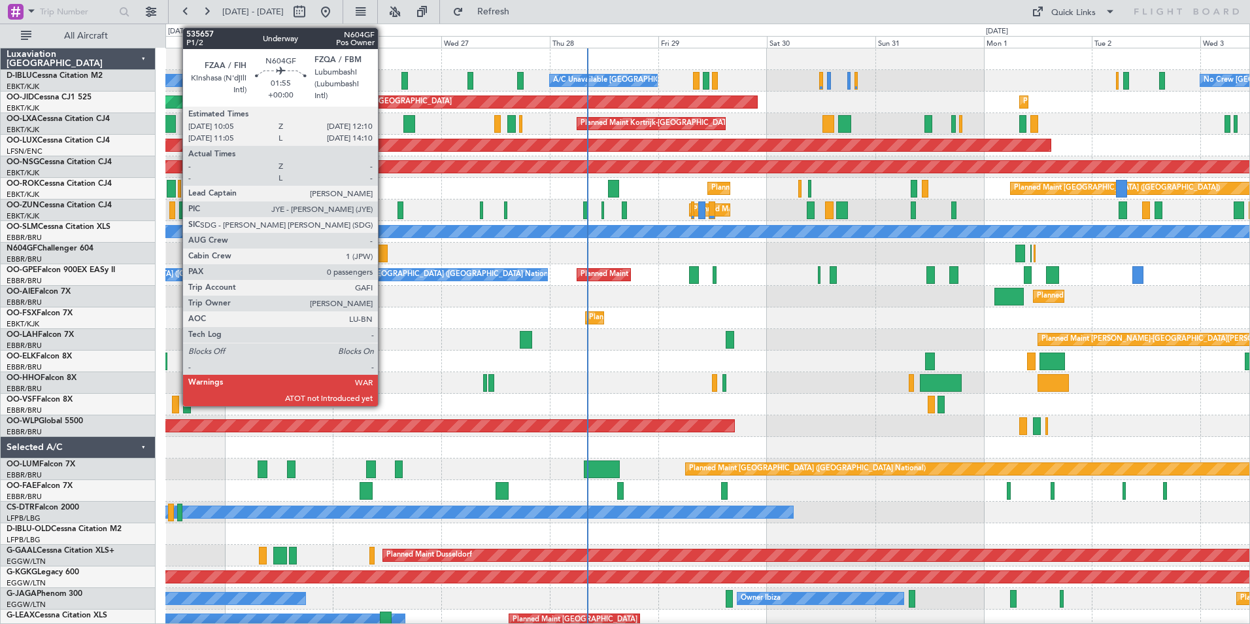 This screenshot has width=1250, height=624. I want to click on span: G-GAAL, so click(22, 551).